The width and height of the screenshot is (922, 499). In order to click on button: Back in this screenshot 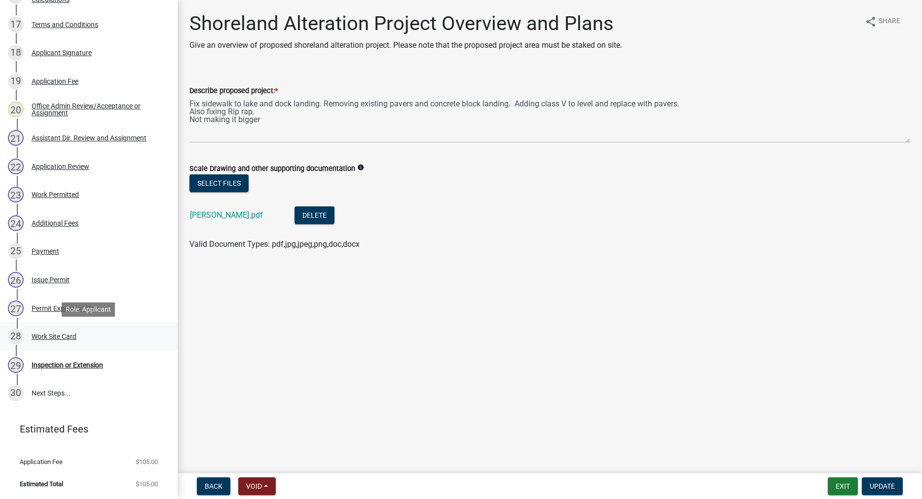, I will do `click(213, 487)`.